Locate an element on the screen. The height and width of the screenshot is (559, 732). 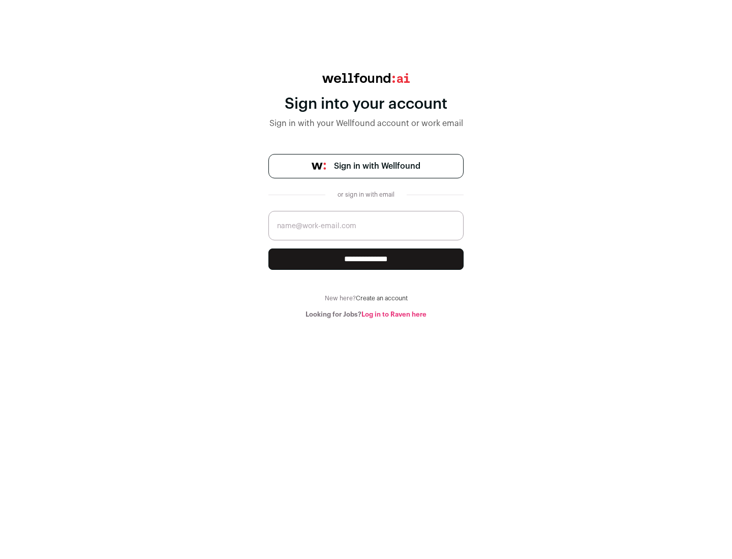
div: or sign in with email is located at coordinates (366, 195).